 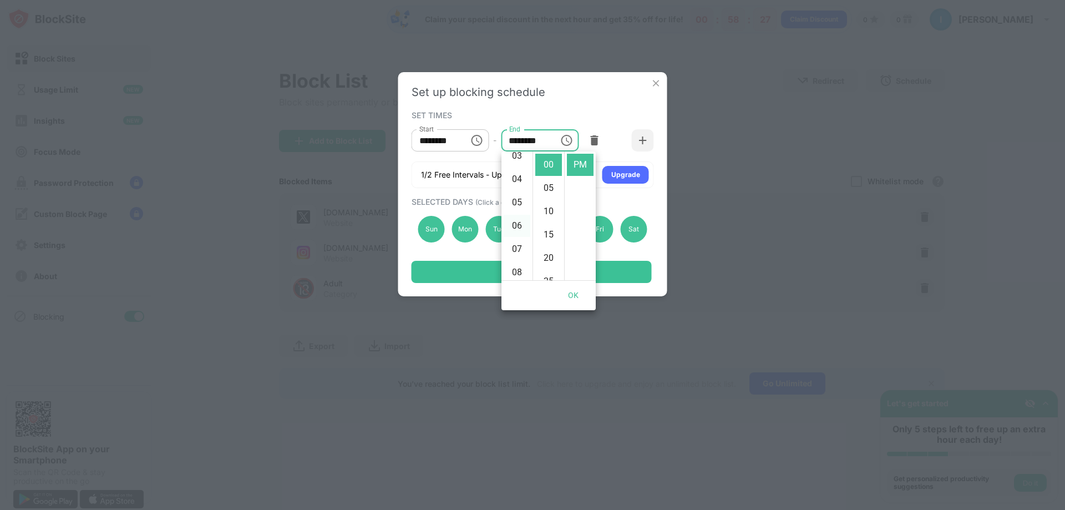 I want to click on button: OK, so click(x=573, y=295).